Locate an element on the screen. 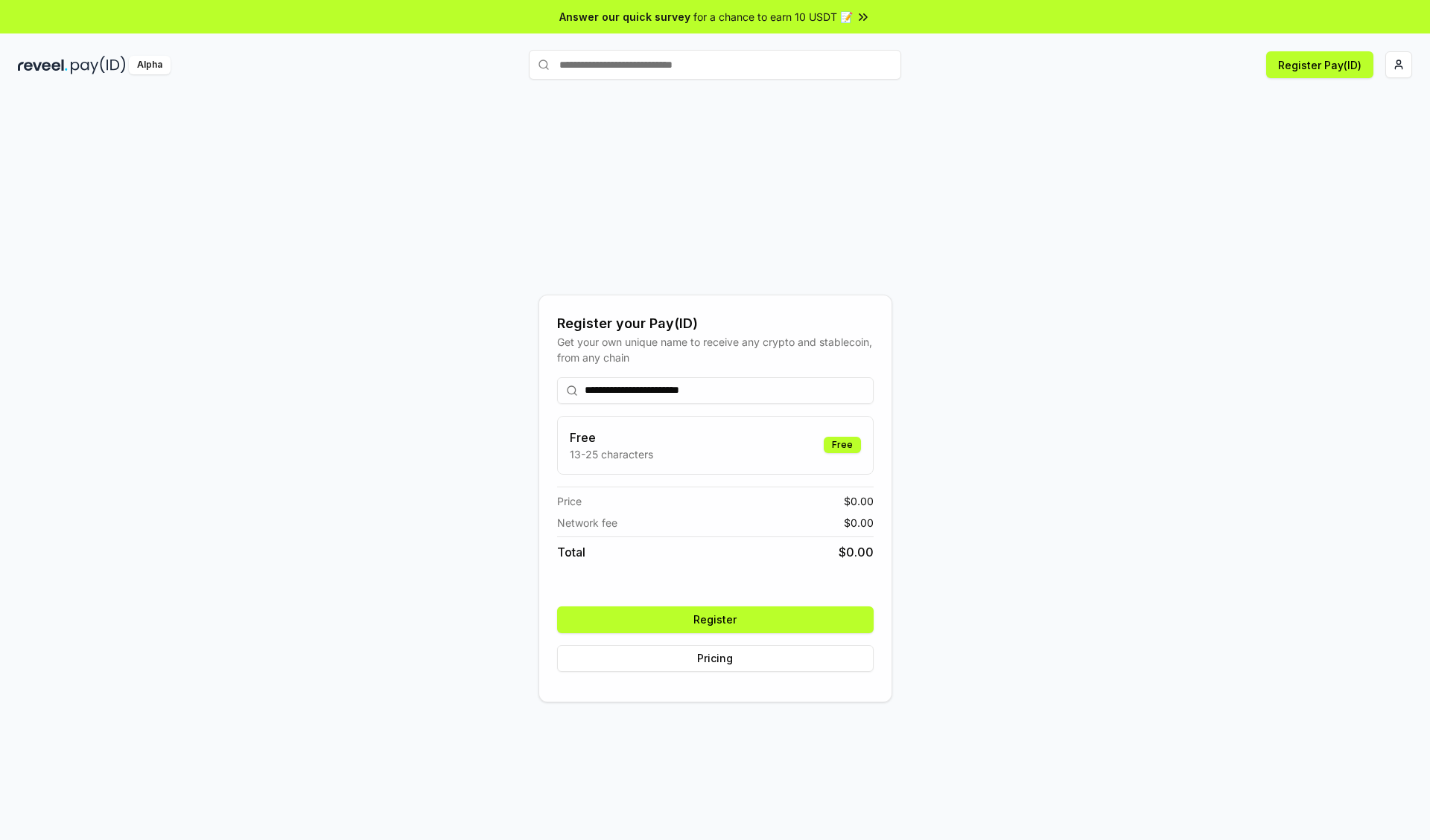 Image resolution: width=1430 pixels, height=840 pixels. span: Network fee is located at coordinates (587, 522).